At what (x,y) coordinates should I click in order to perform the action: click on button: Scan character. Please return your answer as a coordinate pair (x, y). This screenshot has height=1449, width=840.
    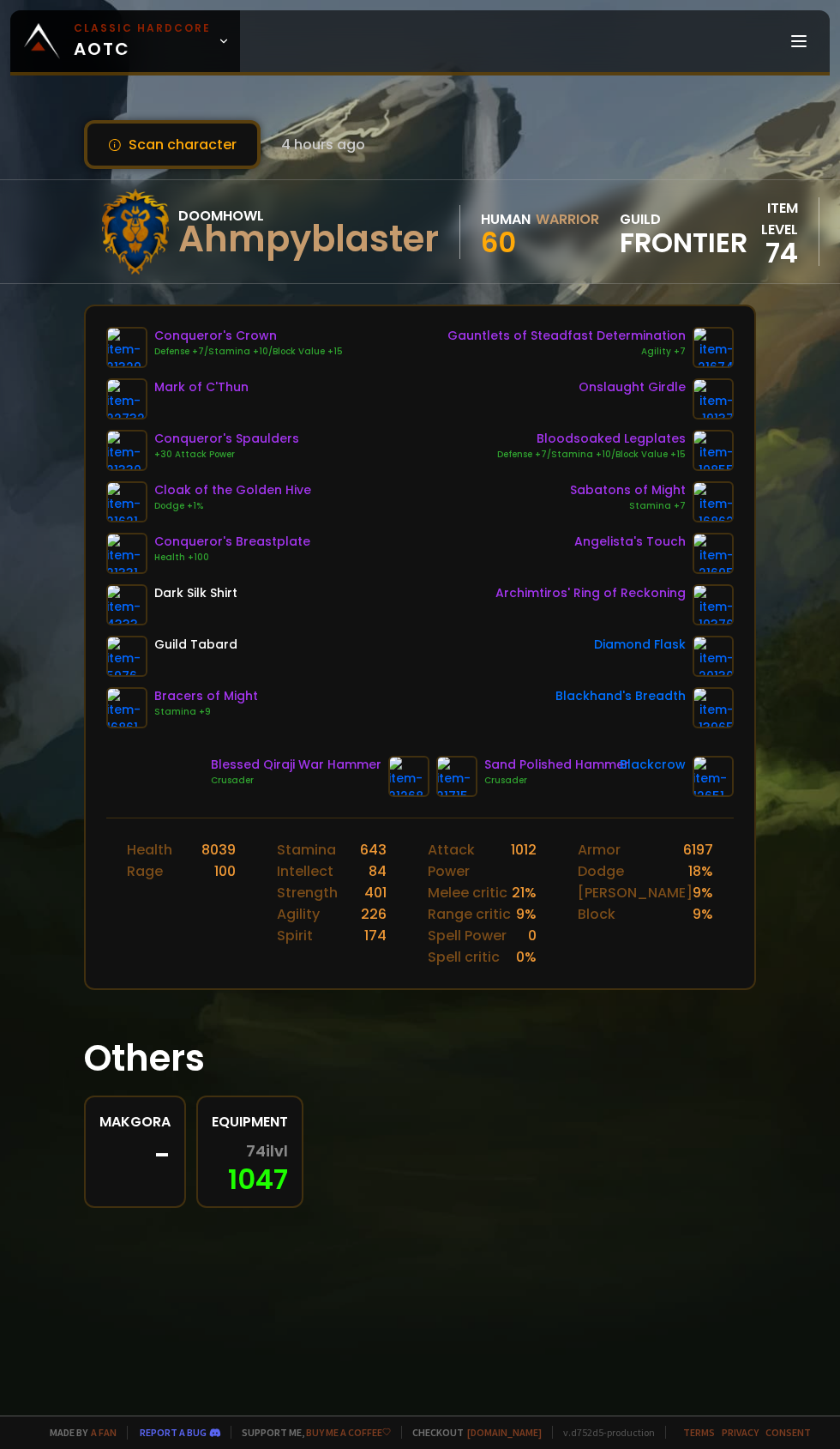
    Looking at the image, I should click on (173, 144).